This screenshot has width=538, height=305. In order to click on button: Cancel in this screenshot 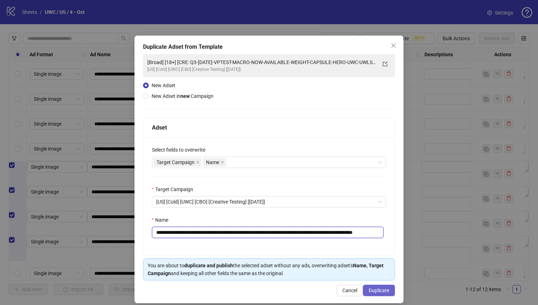, I will do `click(350, 290)`.